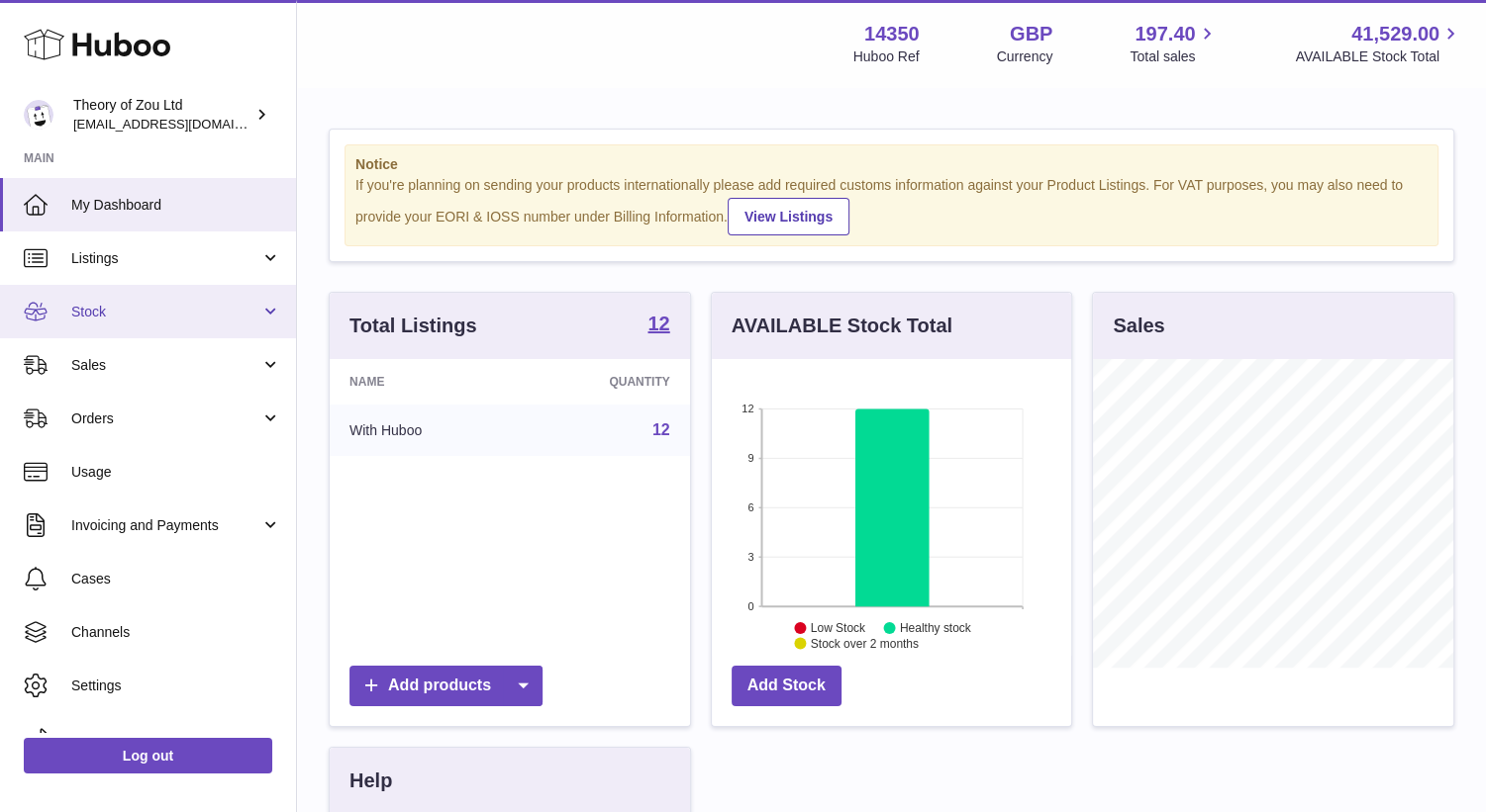 This screenshot has height=812, width=1486. What do you see at coordinates (1025, 57) in the screenshot?
I see `div: Currency` at bounding box center [1025, 57].